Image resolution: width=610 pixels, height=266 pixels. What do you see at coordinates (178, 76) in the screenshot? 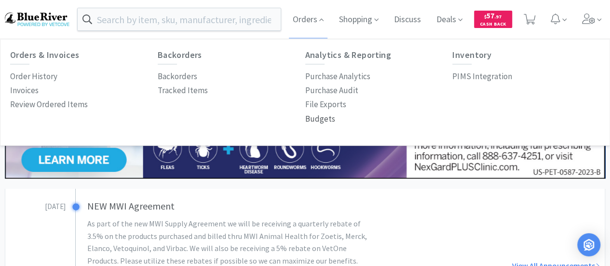
I see `a: Backorders` at bounding box center [178, 76].